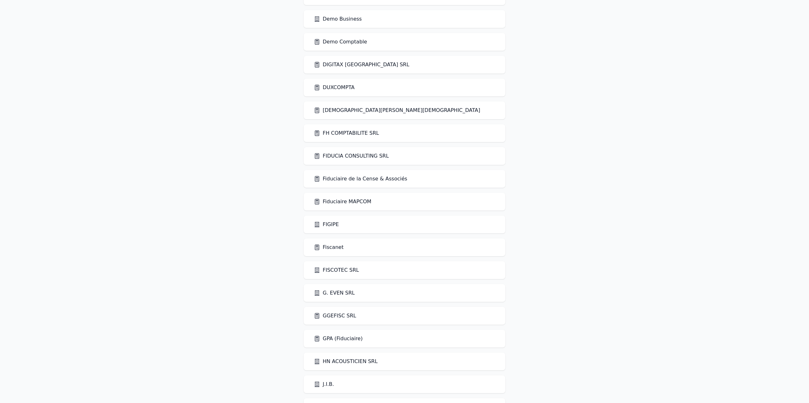 The height and width of the screenshot is (403, 809). Describe the element at coordinates (334, 293) in the screenshot. I see `a: G. EVEN SRL` at that location.